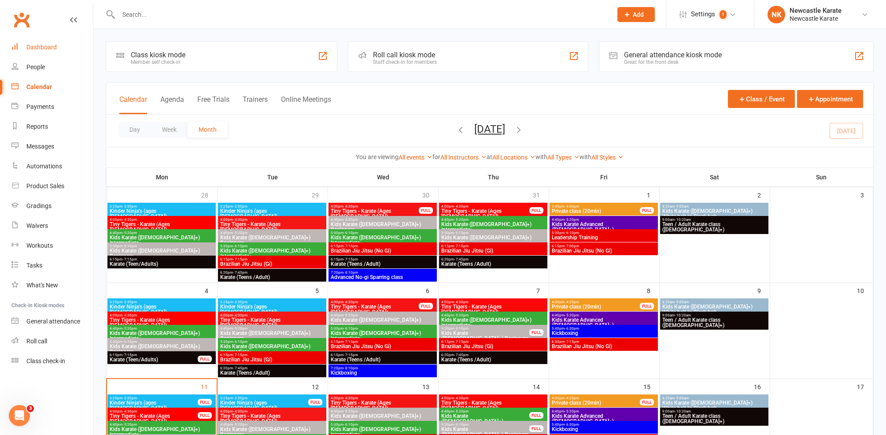 The height and width of the screenshot is (435, 886). What do you see at coordinates (463, 157) in the screenshot?
I see `a: All Instructors` at bounding box center [463, 157].